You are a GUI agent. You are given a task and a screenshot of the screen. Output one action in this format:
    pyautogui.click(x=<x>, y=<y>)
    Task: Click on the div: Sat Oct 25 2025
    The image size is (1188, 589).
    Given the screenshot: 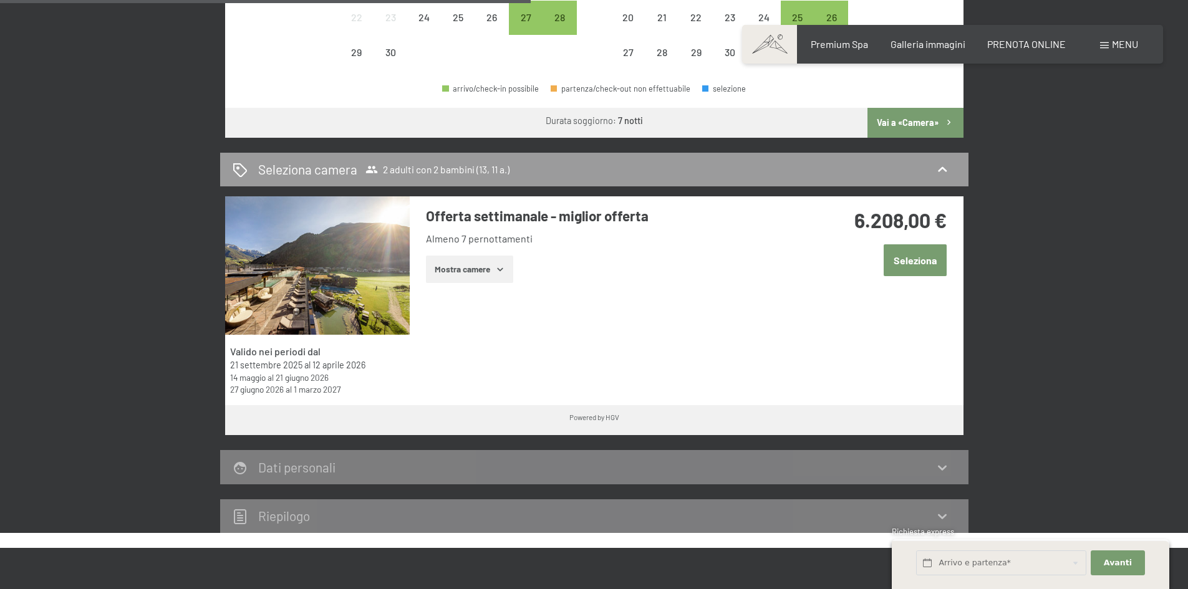 What is the action you would take?
    pyautogui.click(x=797, y=17)
    